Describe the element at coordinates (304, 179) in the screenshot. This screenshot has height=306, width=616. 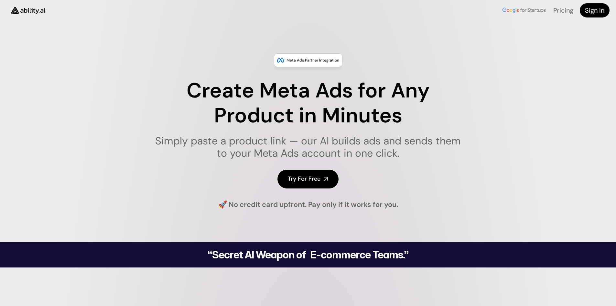
I see `h4: Try For Free` at that location.